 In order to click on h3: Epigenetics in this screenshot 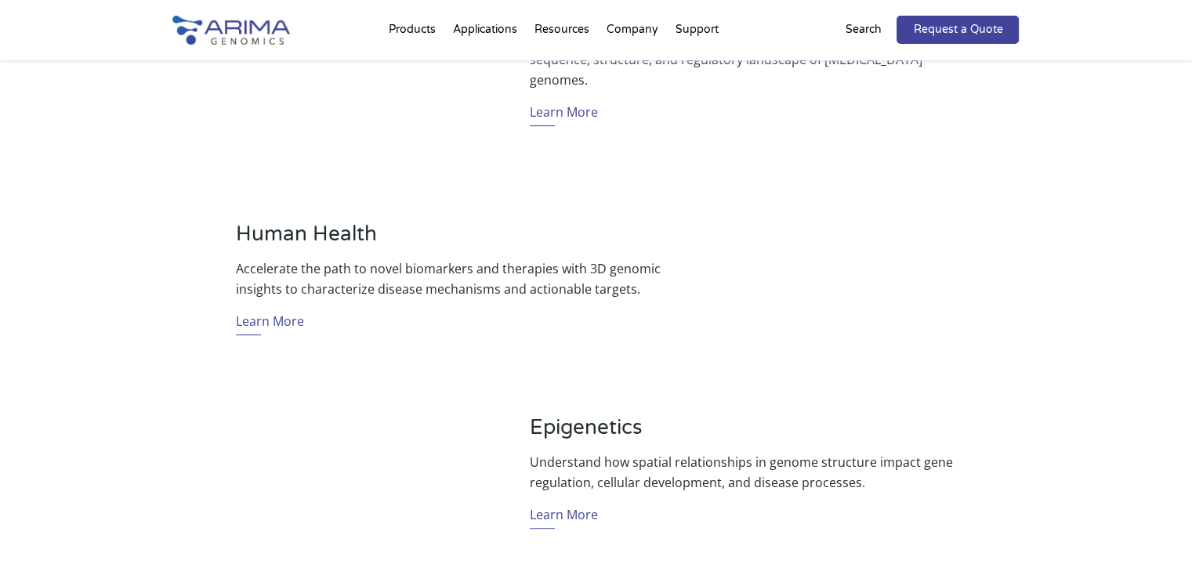, I will do `click(743, 433)`.